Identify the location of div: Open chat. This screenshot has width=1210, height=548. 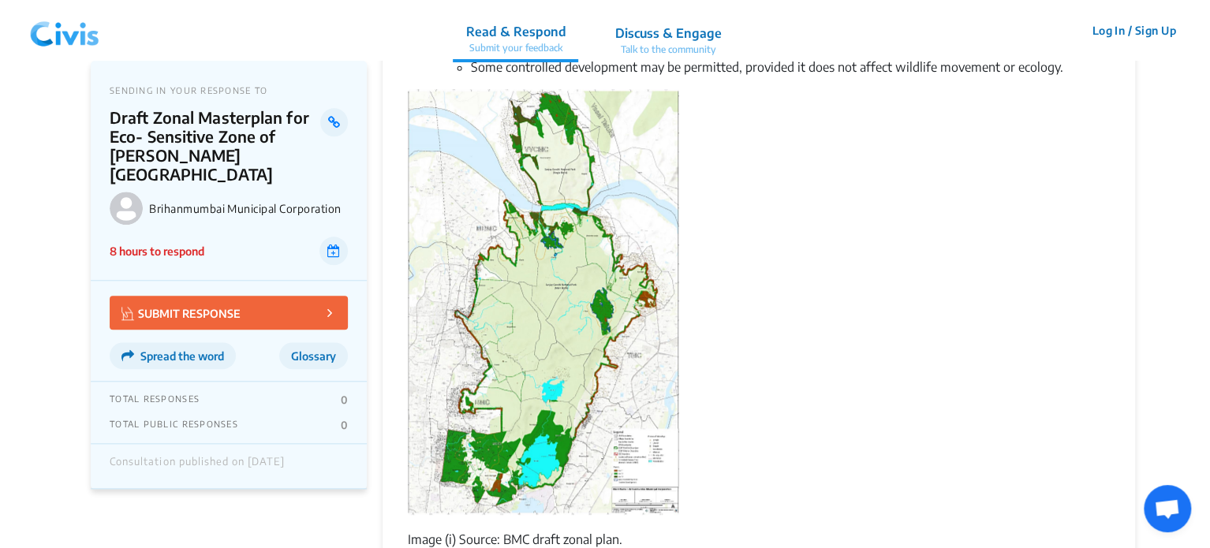
(1167, 509).